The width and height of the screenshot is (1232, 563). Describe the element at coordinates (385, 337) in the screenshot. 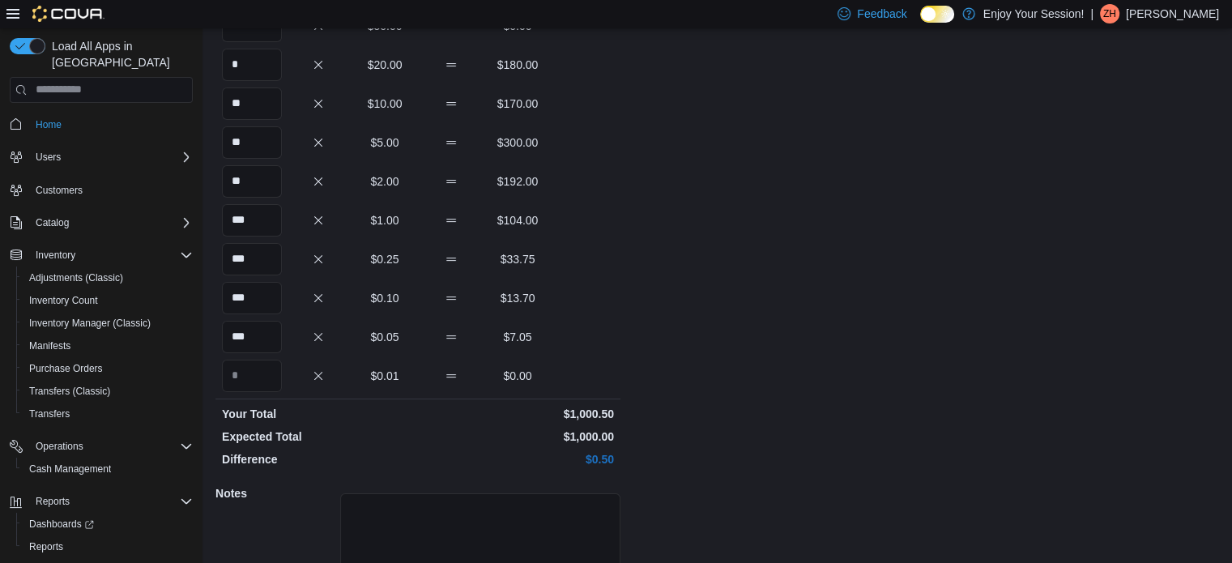

I see `p: $0.05` at that location.